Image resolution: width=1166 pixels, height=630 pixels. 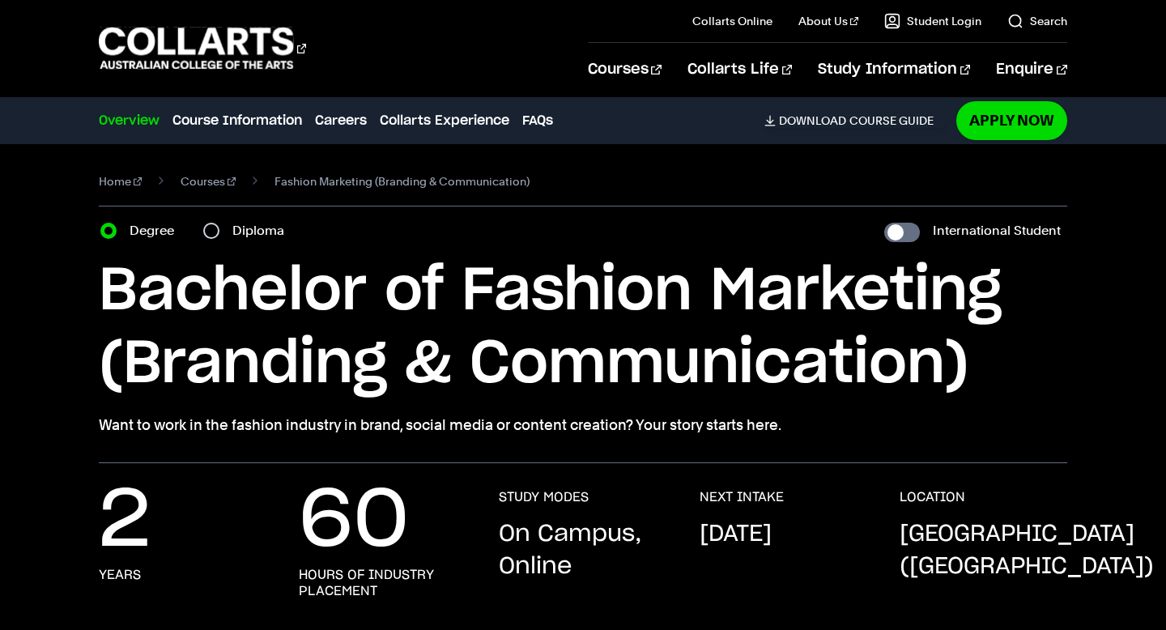 I want to click on h3: hours of industry placement, so click(x=382, y=583).